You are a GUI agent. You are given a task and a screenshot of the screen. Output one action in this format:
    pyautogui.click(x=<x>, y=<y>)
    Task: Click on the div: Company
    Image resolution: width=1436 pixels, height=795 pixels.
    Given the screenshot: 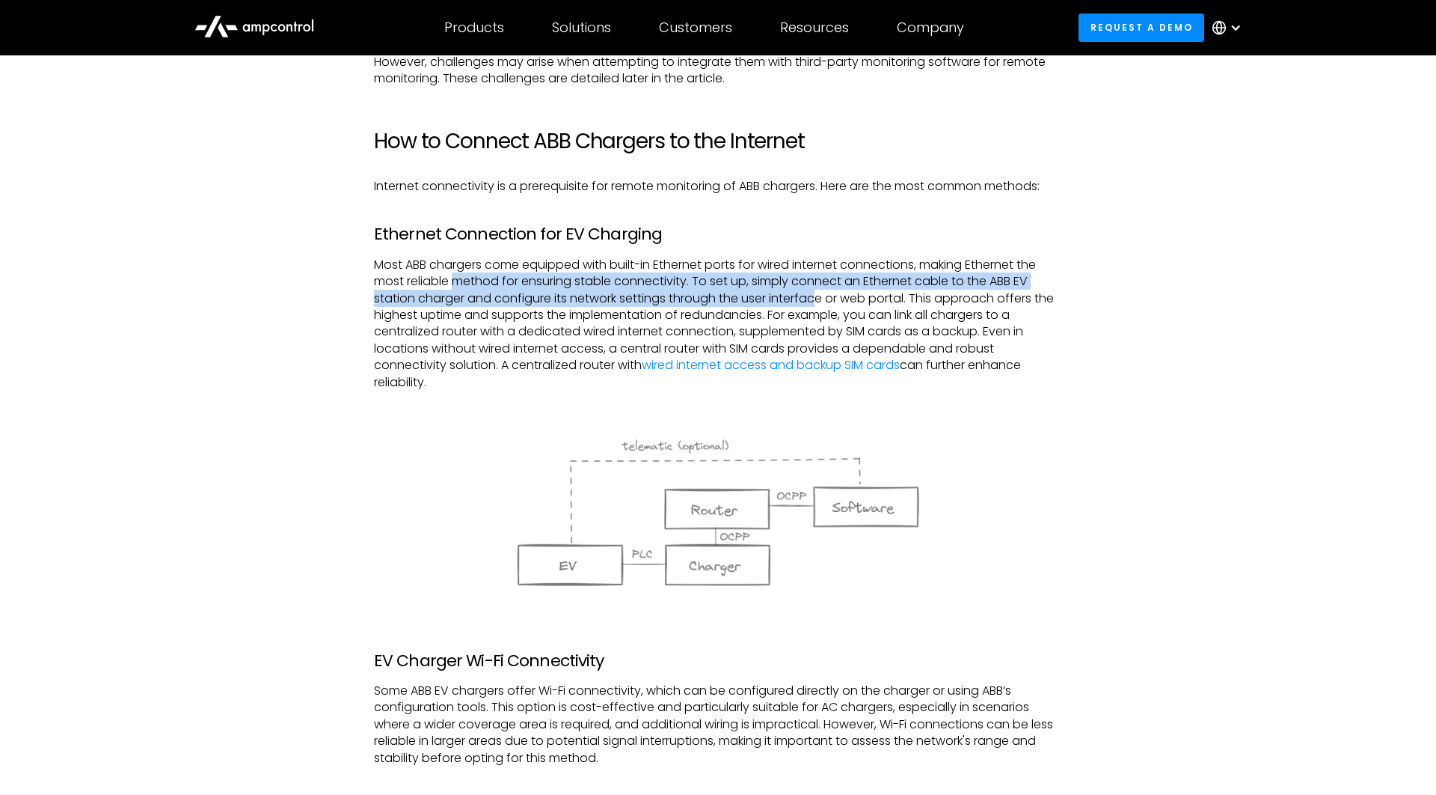 What is the action you would take?
    pyautogui.click(x=931, y=28)
    